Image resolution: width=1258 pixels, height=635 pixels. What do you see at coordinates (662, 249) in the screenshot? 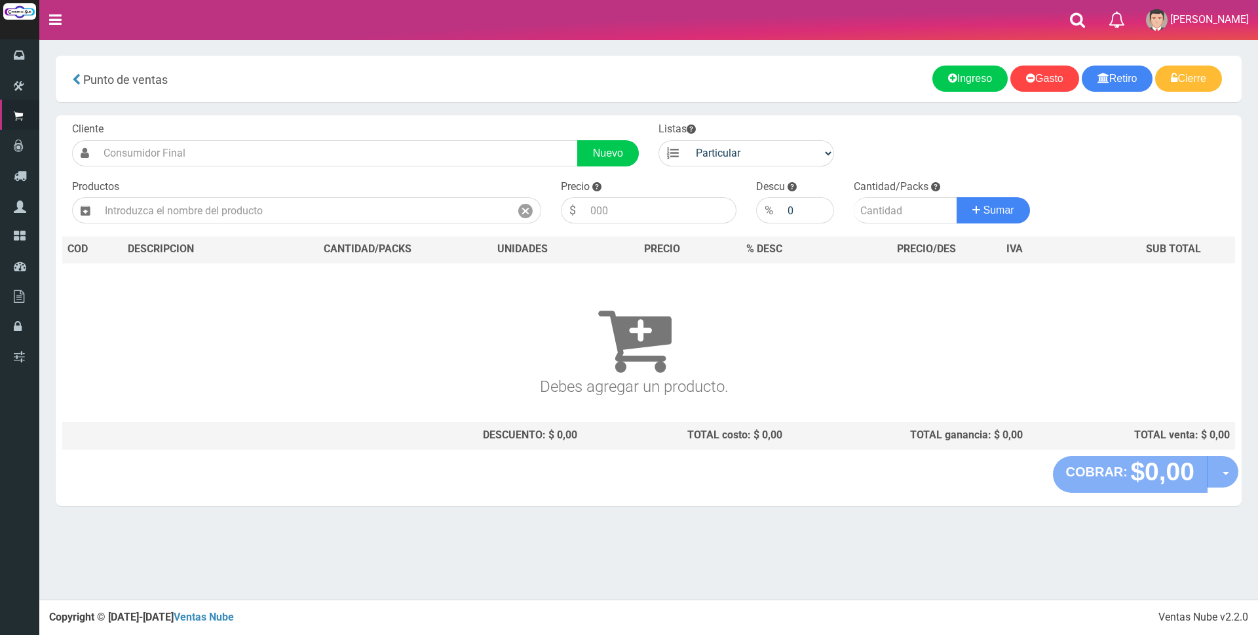
I see `span: PRECIO` at bounding box center [662, 249].